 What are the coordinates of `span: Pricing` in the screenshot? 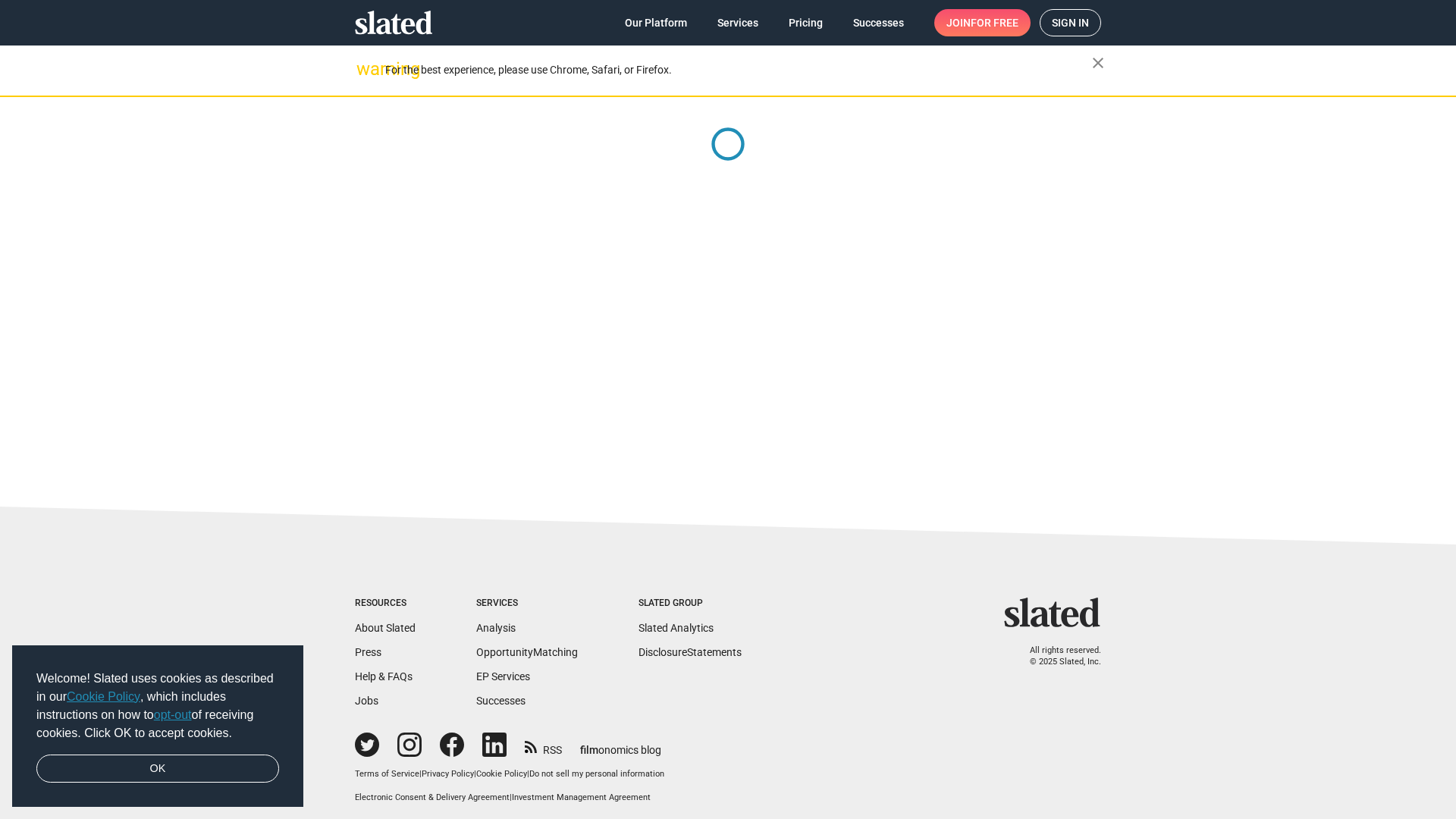 It's located at (805, 23).